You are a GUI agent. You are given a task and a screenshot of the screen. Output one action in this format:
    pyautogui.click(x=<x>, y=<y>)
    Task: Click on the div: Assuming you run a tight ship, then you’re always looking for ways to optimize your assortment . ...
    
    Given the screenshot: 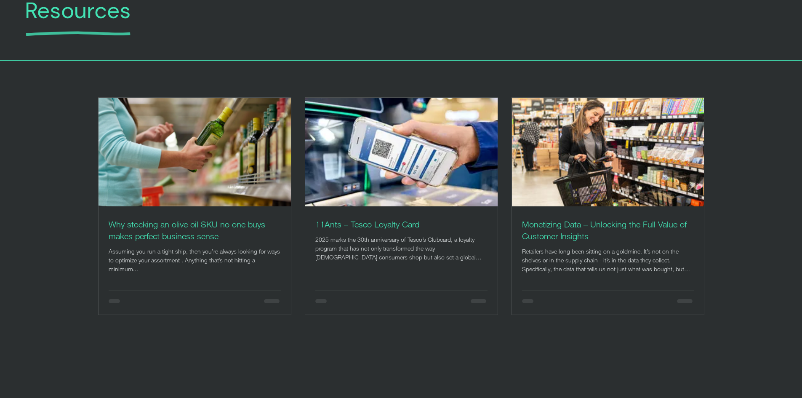 What is the action you would take?
    pyautogui.click(x=195, y=260)
    